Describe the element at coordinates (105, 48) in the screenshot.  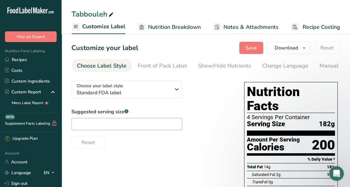
I see `h1: Customize your label` at that location.